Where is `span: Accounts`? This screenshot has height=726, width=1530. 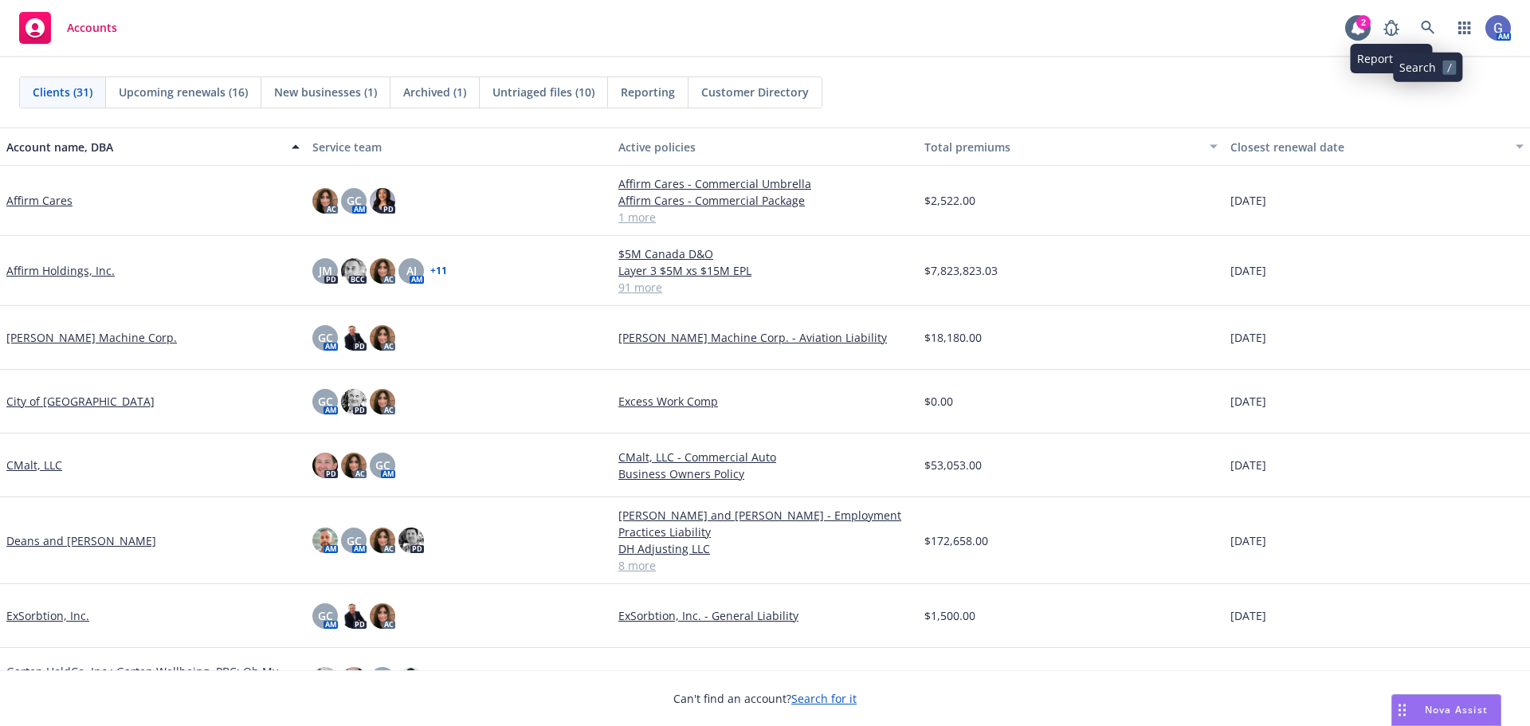
span: Accounts is located at coordinates (92, 28).